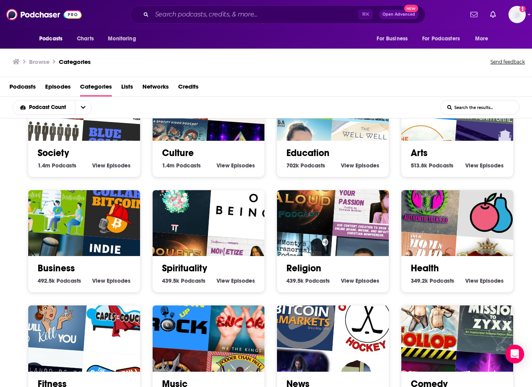 The height and width of the screenshot is (387, 532). Describe the element at coordinates (425, 315) in the screenshot. I see `div: The Dollop with Dave Anthony and Gareth Reynolds` at that location.